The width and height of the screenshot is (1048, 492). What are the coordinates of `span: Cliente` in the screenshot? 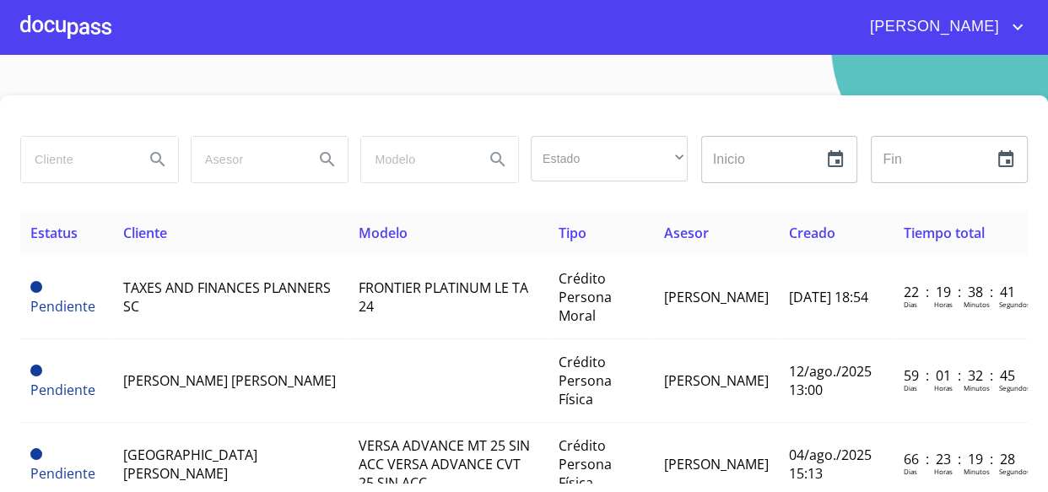 It's located at (145, 233).